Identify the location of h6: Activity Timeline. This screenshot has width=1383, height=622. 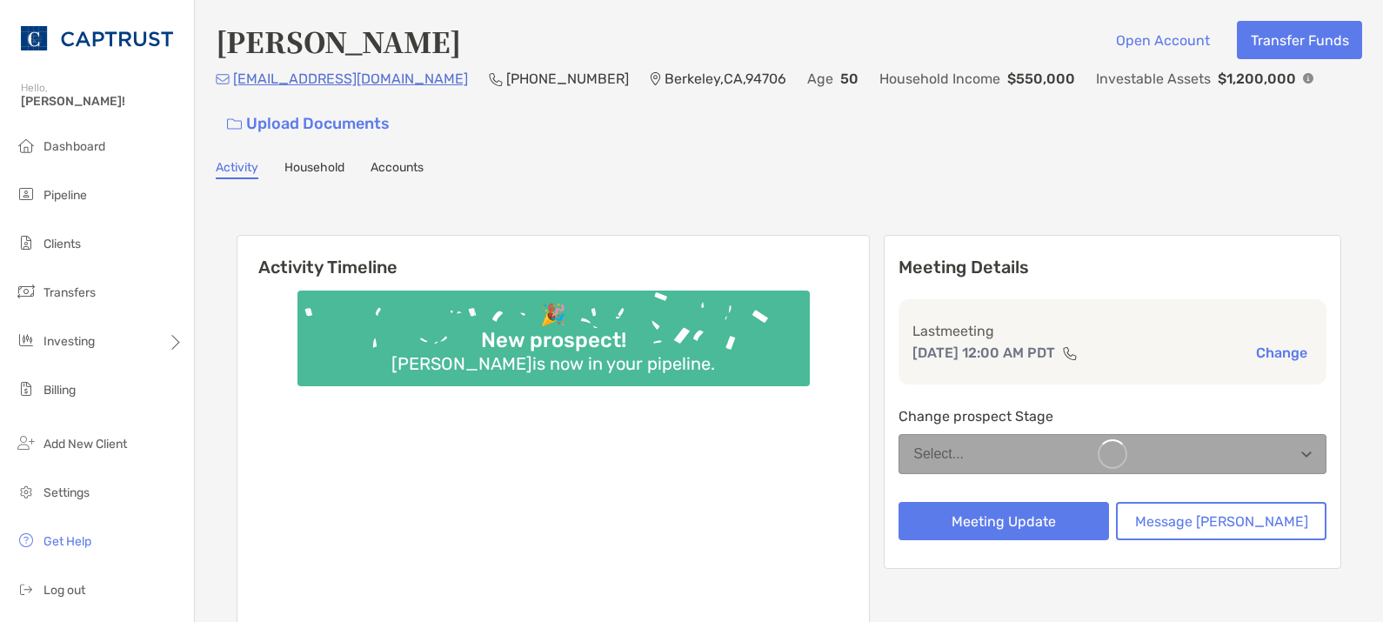
(553, 257).